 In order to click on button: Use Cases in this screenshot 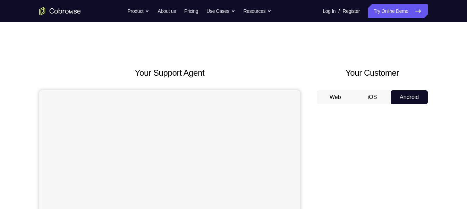, I will do `click(221, 11)`.